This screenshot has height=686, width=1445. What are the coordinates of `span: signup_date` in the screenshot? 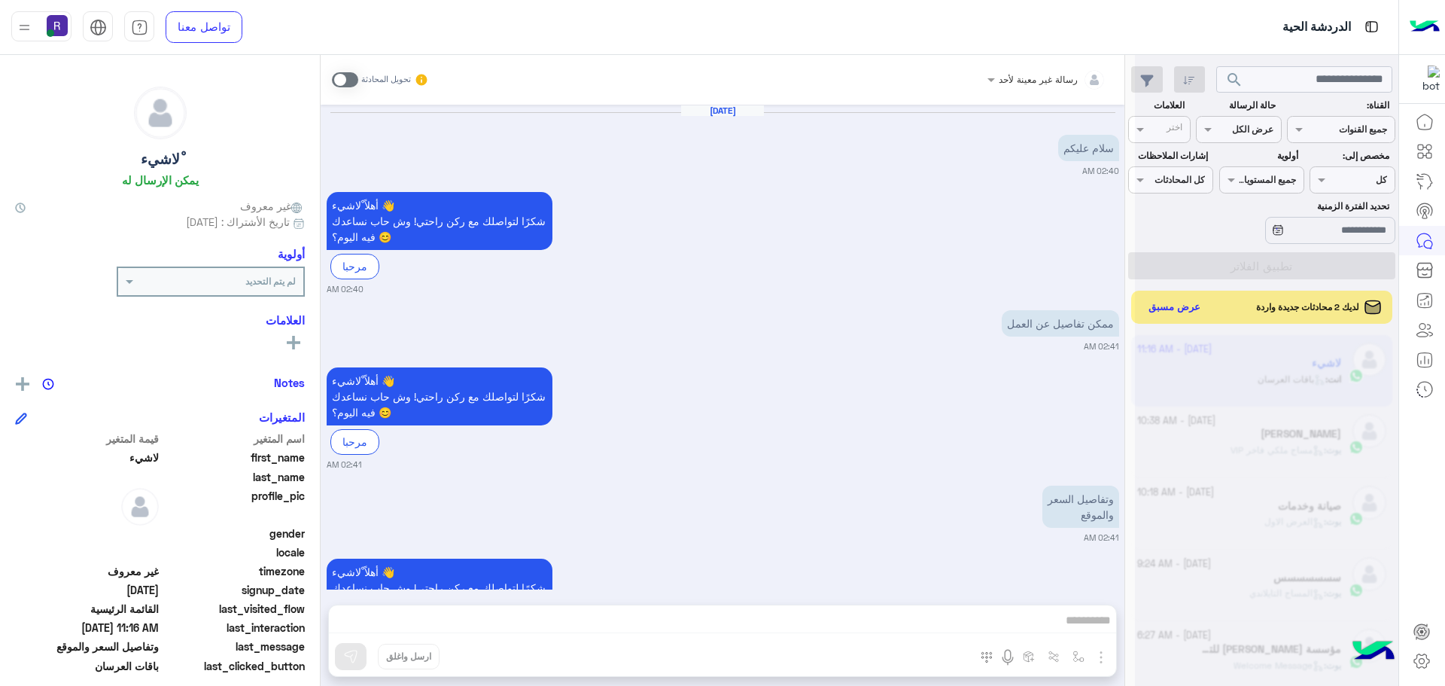 It's located at (233, 589).